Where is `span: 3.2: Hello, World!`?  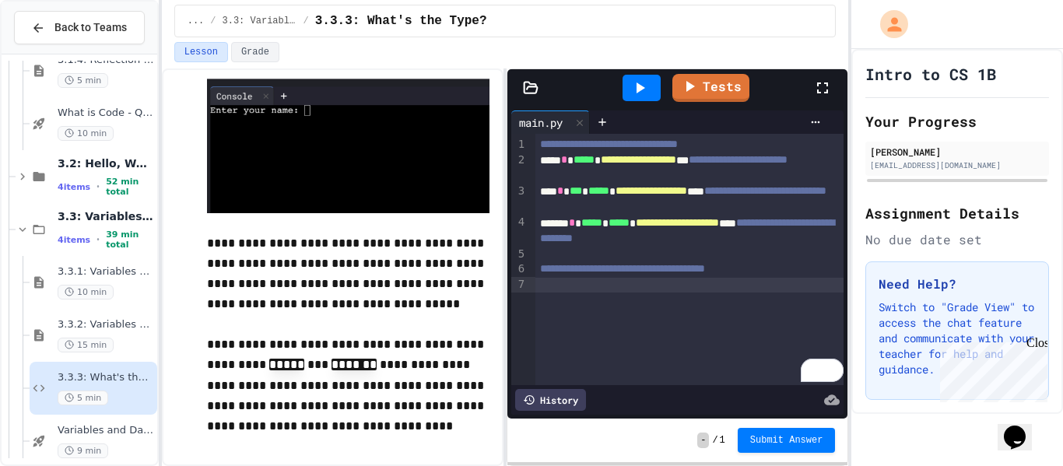 span: 3.2: Hello, World! is located at coordinates (106, 163).